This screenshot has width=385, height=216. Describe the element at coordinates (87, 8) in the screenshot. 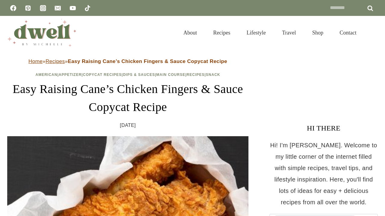

I see `a: TikTok` at that location.